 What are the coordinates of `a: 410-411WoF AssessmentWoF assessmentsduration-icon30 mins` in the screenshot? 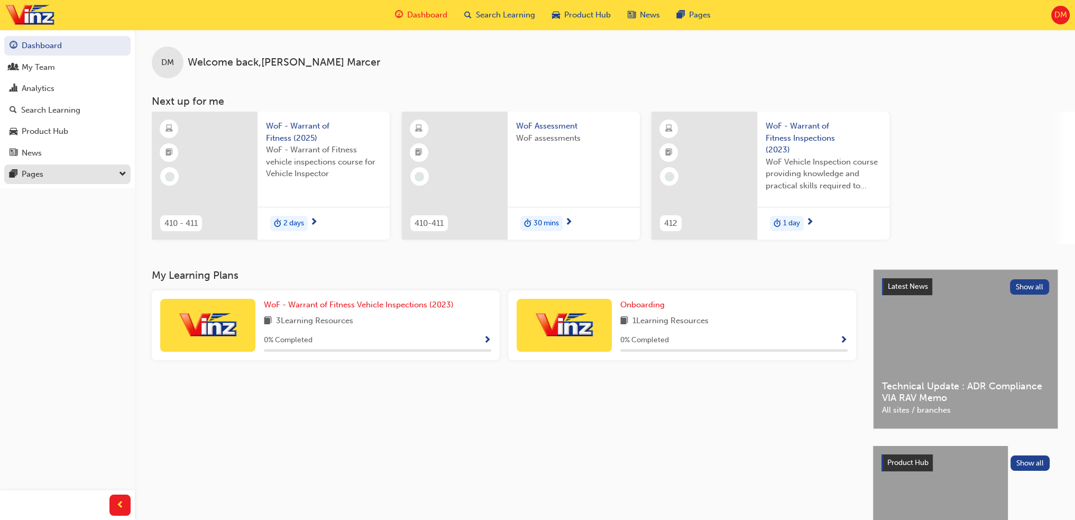 It's located at (521, 176).